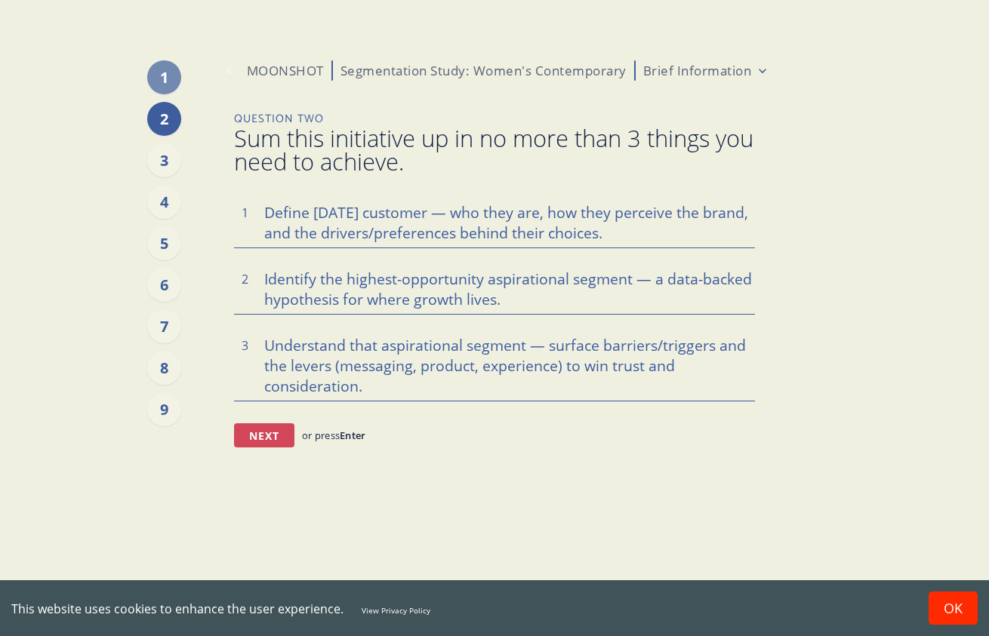  I want to click on button: Brief Information, so click(706, 70).